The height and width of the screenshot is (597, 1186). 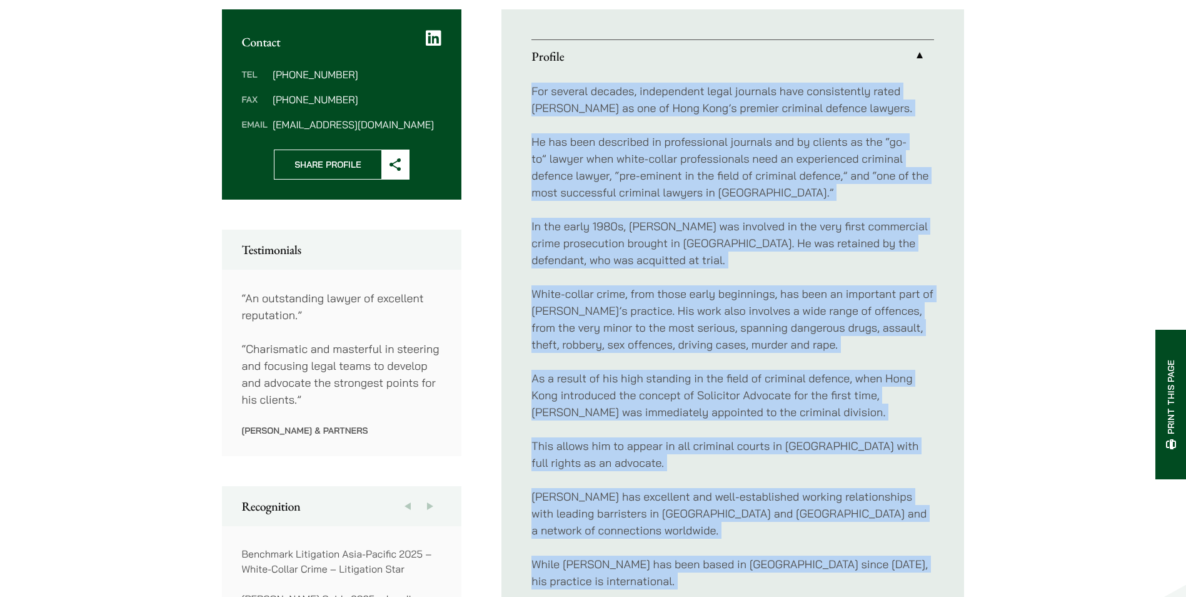 What do you see at coordinates (342, 374) in the screenshot?
I see `p: “Charismatic and masterful in steering and focusing legal teams to develop and advocate the stron...` at bounding box center [342, 374].